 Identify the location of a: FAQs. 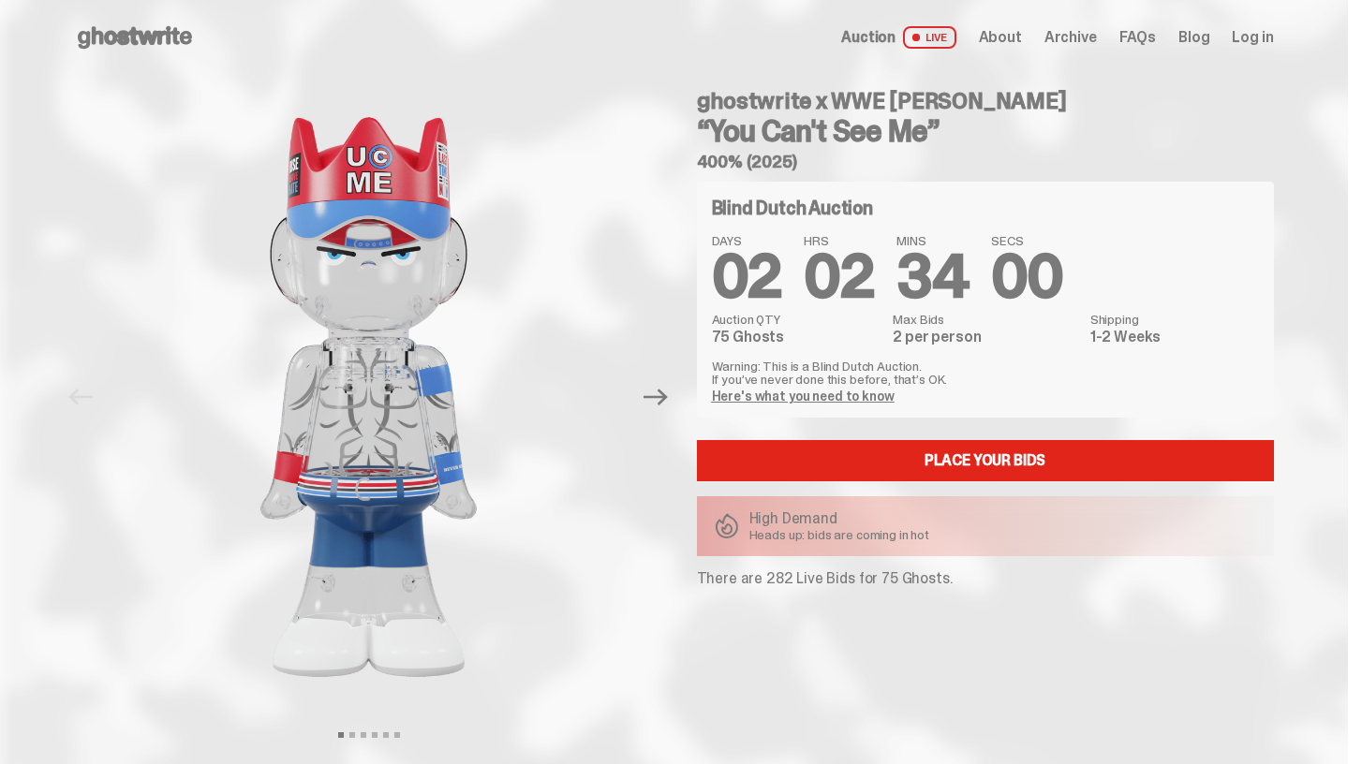
(1137, 37).